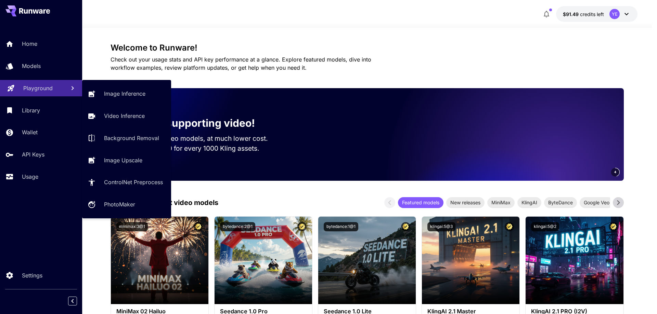  I want to click on span: KlingAI, so click(529, 202).